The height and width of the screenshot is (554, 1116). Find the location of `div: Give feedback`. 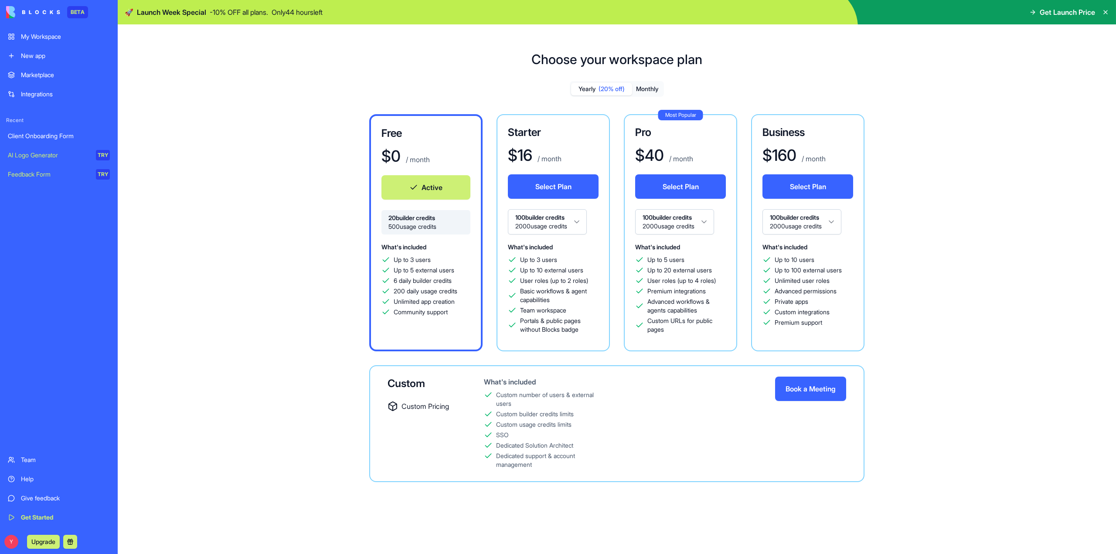

div: Give feedback is located at coordinates (65, 498).